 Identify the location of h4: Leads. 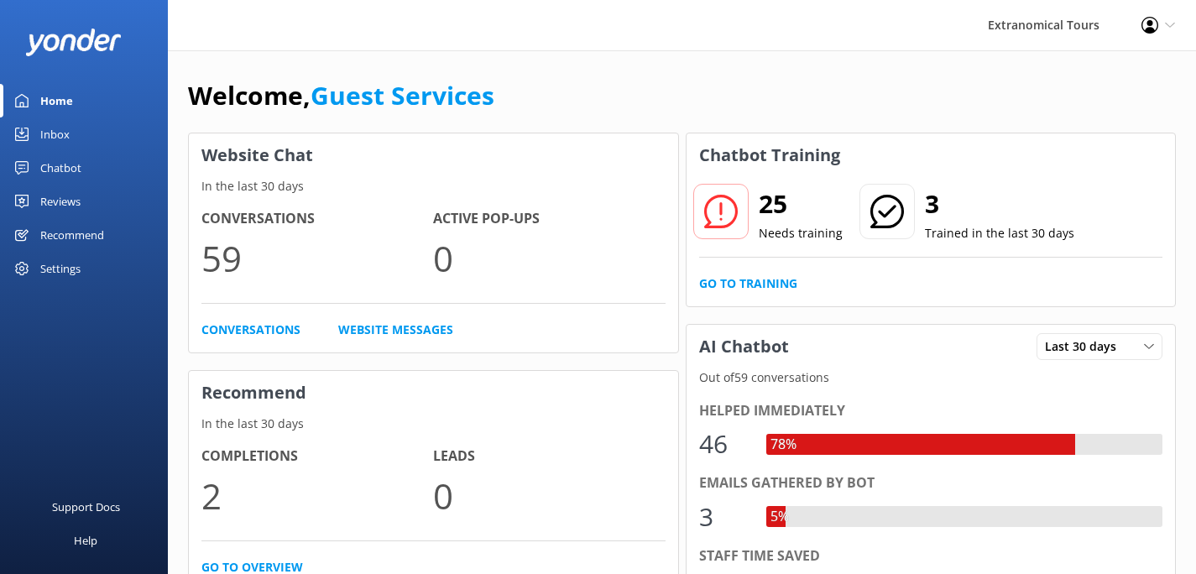
(549, 457).